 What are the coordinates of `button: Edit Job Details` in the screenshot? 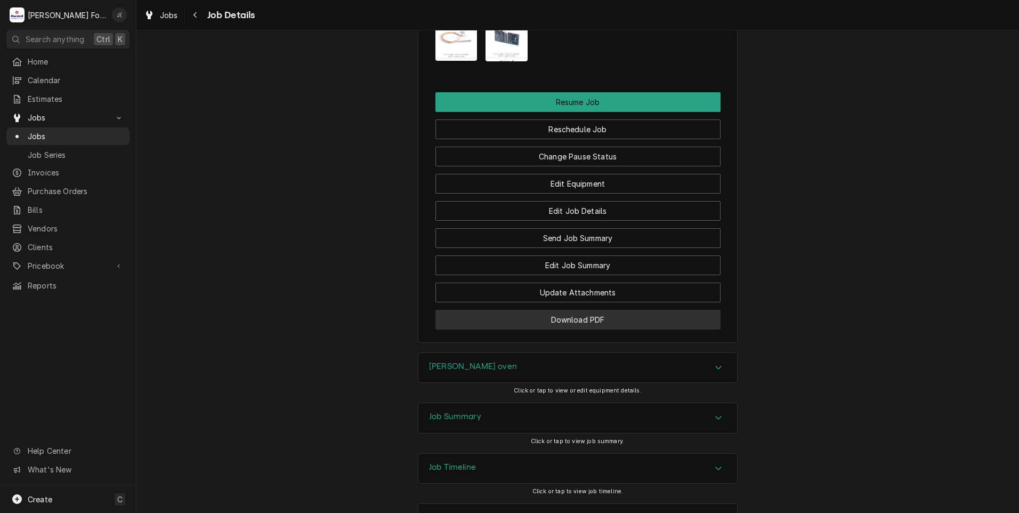 It's located at (578, 210).